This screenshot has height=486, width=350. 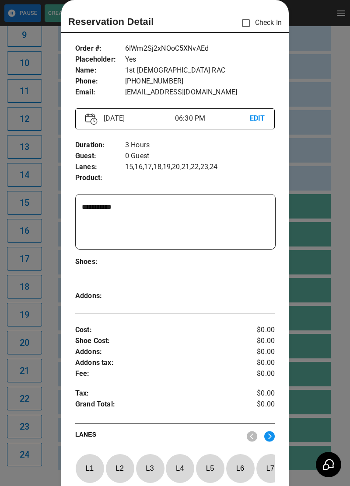 I want to click on p: L 5, so click(x=210, y=468).